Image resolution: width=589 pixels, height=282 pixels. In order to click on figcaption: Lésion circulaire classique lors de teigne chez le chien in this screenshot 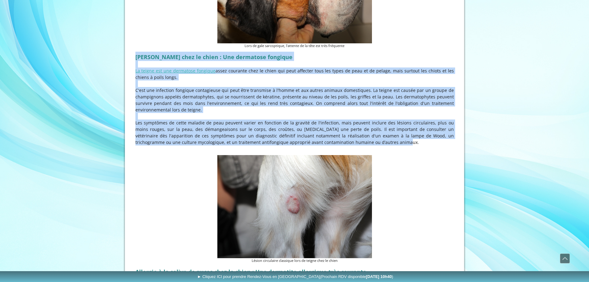, I will do `click(295, 260)`.